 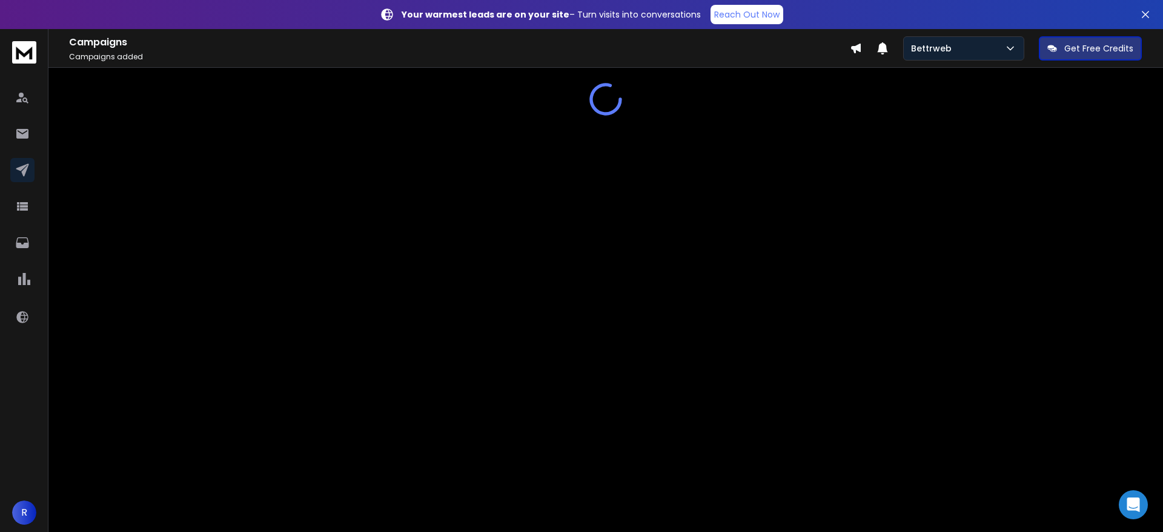 What do you see at coordinates (24, 513) in the screenshot?
I see `button: R` at bounding box center [24, 513].